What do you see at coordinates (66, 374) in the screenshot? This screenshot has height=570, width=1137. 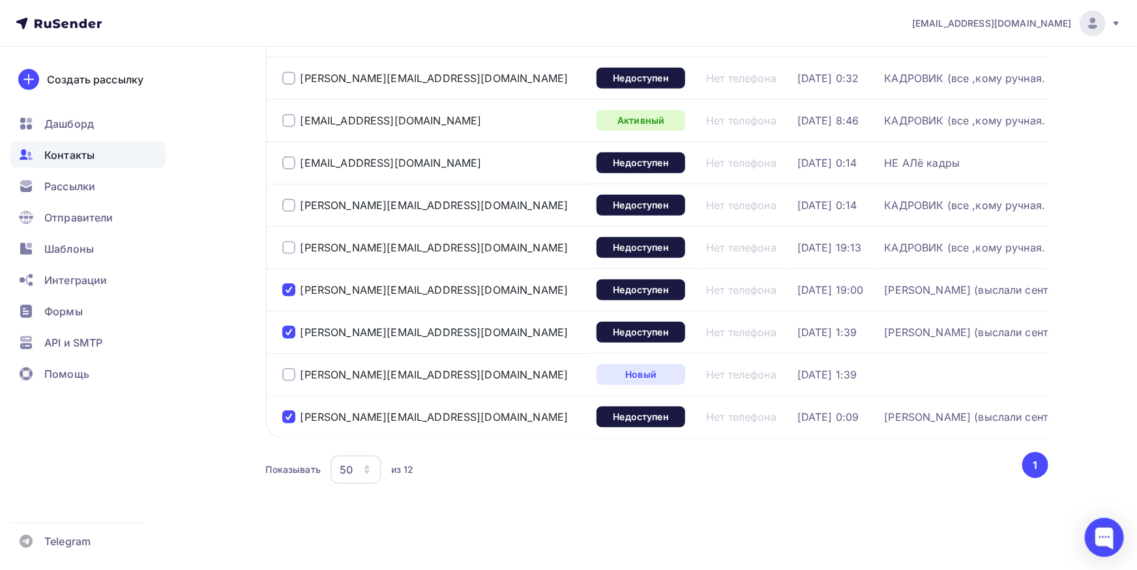 I see `span: Помощь` at bounding box center [66, 374].